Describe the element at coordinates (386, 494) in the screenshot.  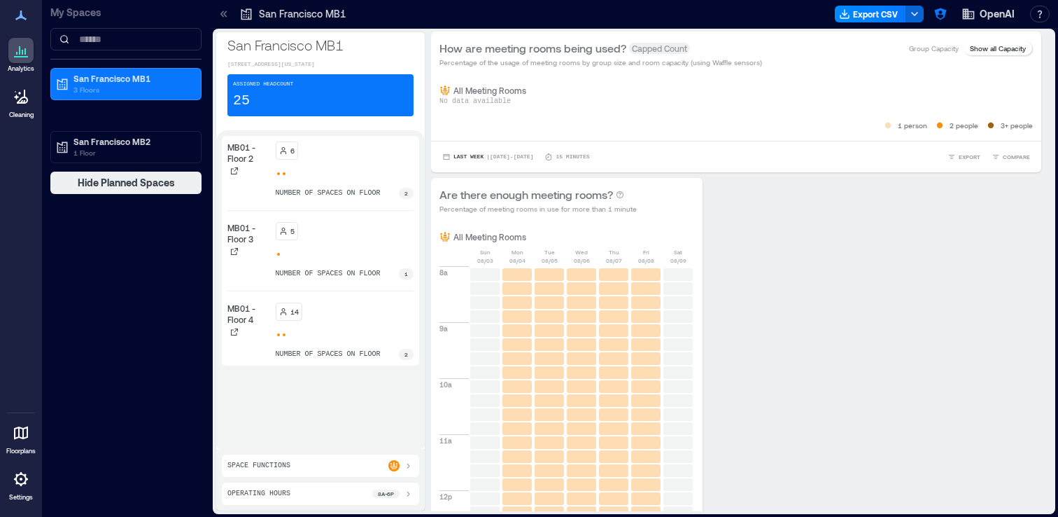
I see `p: 8a - 6p` at that location.